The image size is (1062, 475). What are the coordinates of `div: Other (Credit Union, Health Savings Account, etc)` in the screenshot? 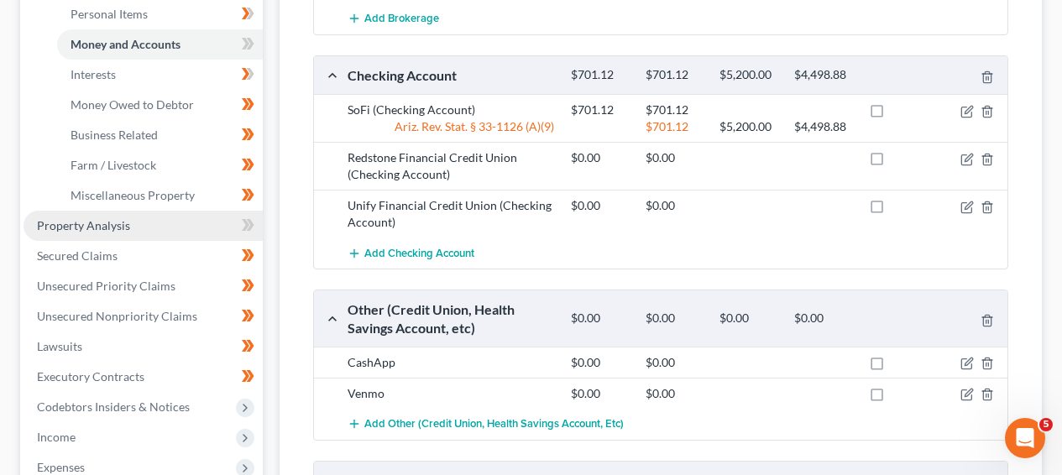 It's located at (451, 318).